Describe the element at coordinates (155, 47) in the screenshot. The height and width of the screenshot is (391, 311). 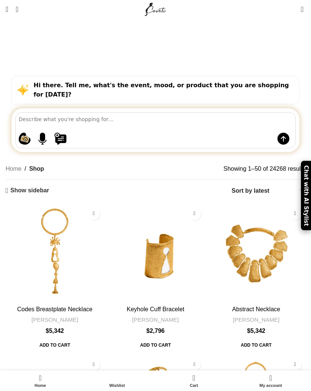
I see `a: Categories` at that location.